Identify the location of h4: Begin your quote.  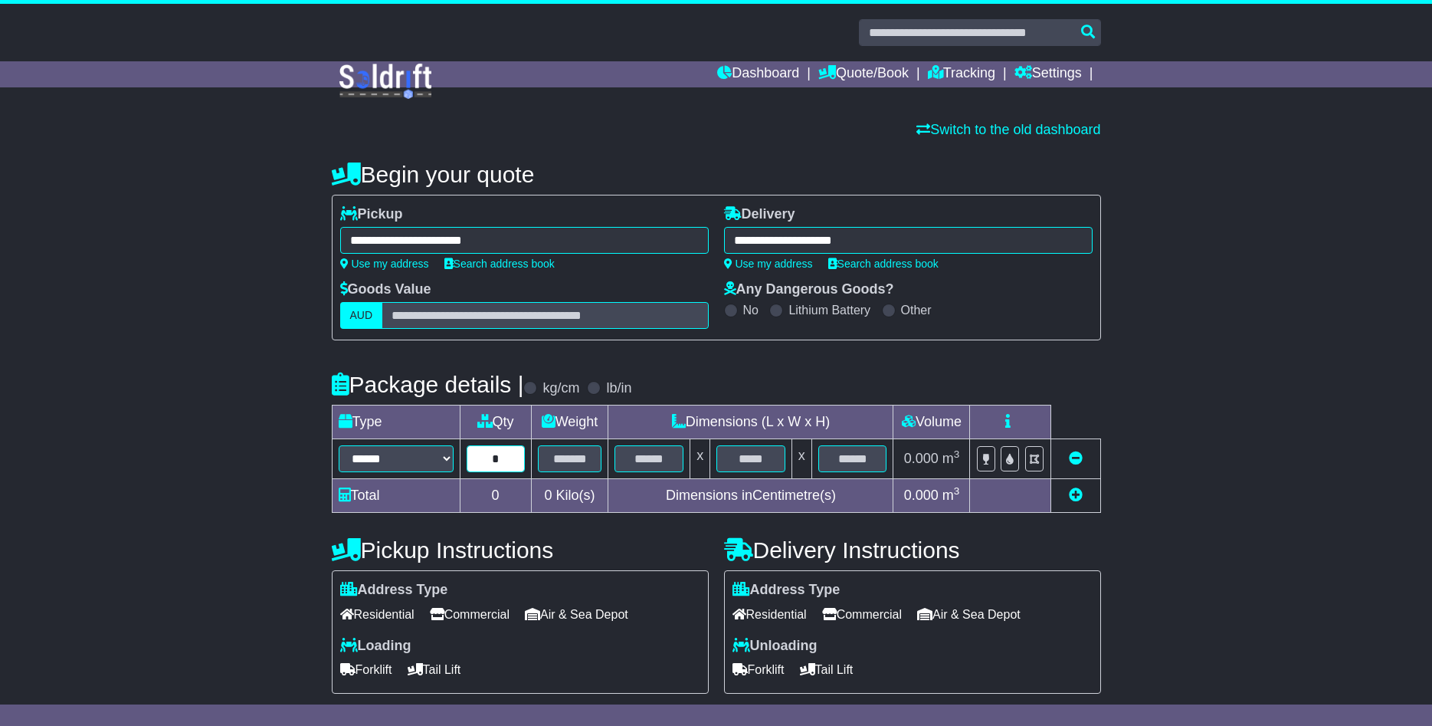
(717, 174).